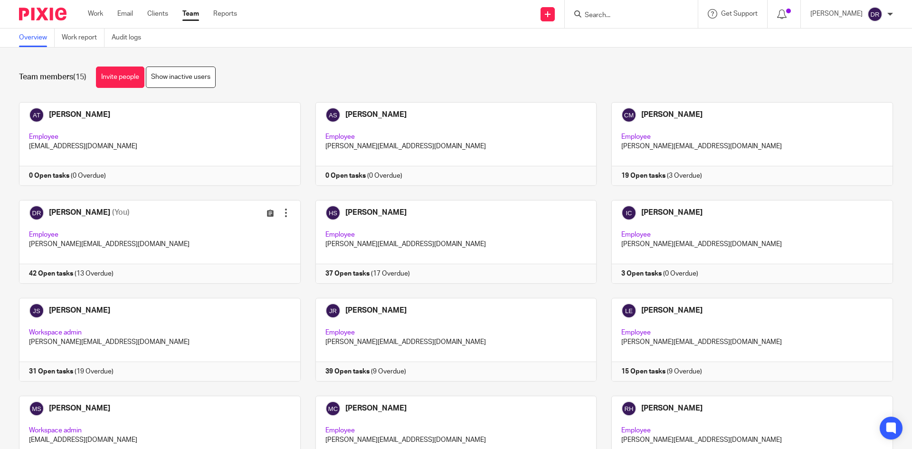 The height and width of the screenshot is (449, 912). I want to click on a: Overview, so click(37, 38).